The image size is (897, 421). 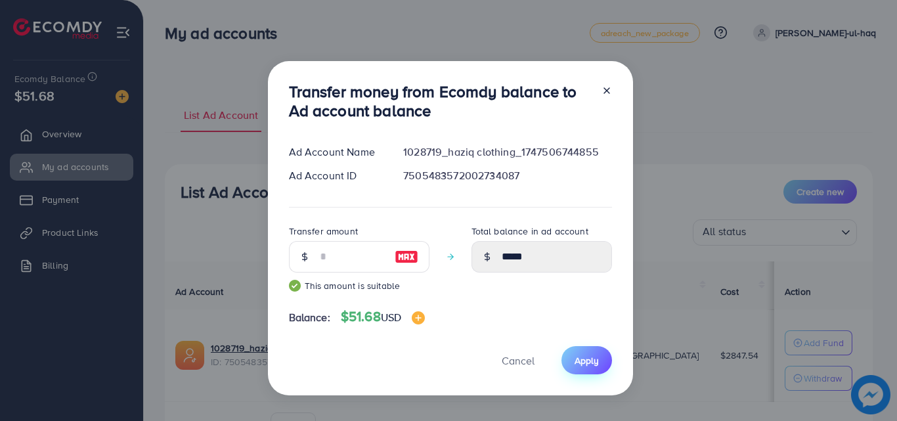 What do you see at coordinates (309, 317) in the screenshot?
I see `span: Balance:` at bounding box center [309, 317].